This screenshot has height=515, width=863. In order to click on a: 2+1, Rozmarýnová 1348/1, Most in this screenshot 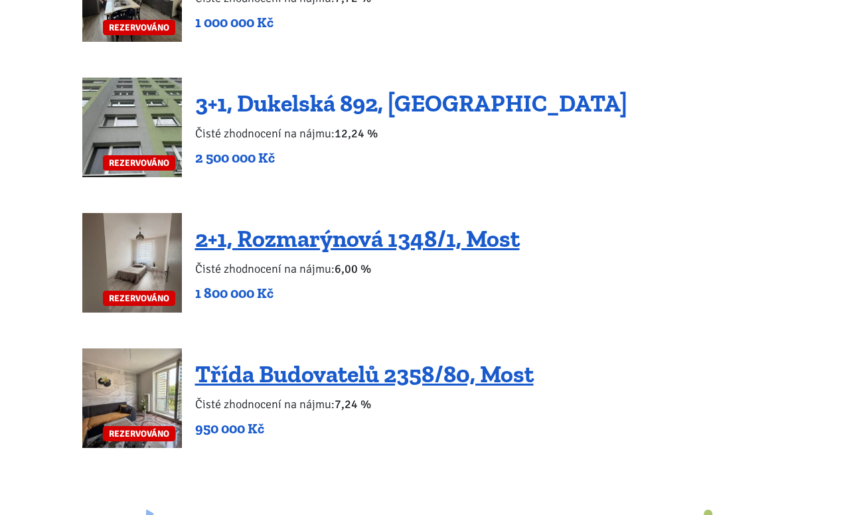, I will do `click(357, 238)`.